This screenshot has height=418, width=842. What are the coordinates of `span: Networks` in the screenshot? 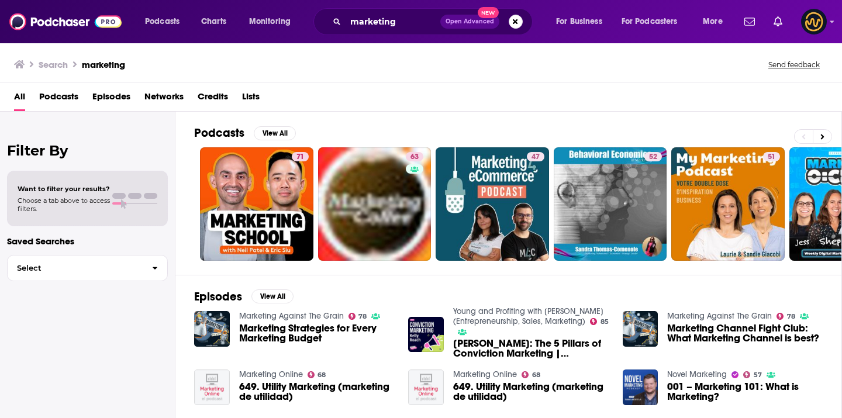 It's located at (164, 99).